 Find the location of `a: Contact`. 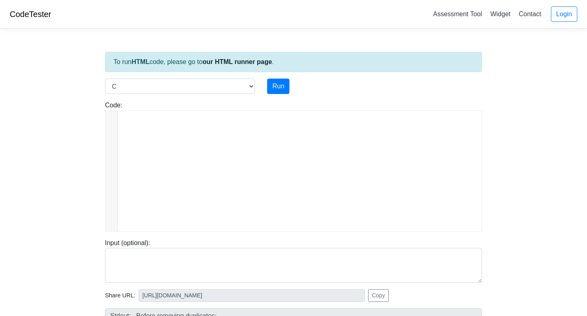

a: Contact is located at coordinates (530, 14).